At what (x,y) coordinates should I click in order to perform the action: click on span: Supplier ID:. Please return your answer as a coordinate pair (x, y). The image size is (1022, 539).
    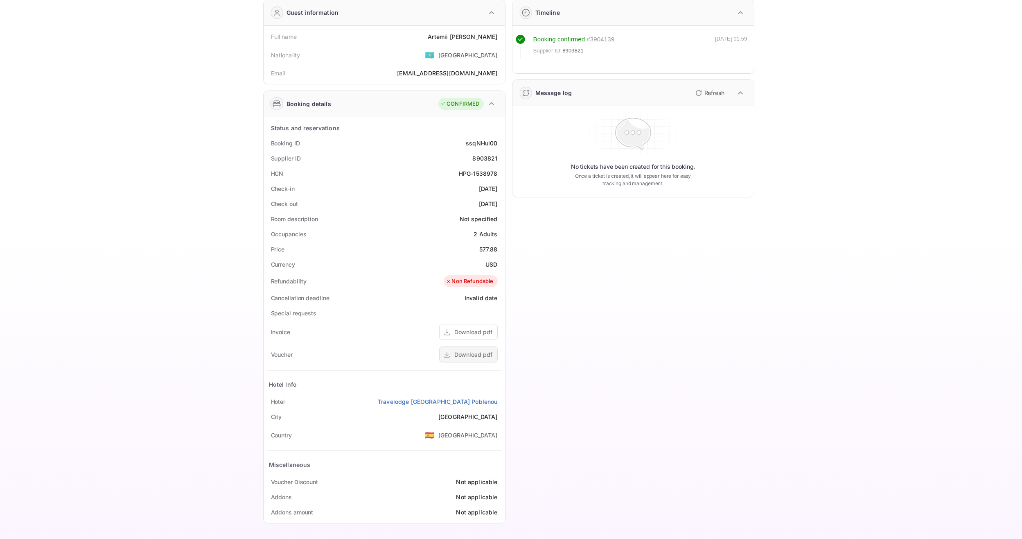
    Looking at the image, I should click on (548, 51).